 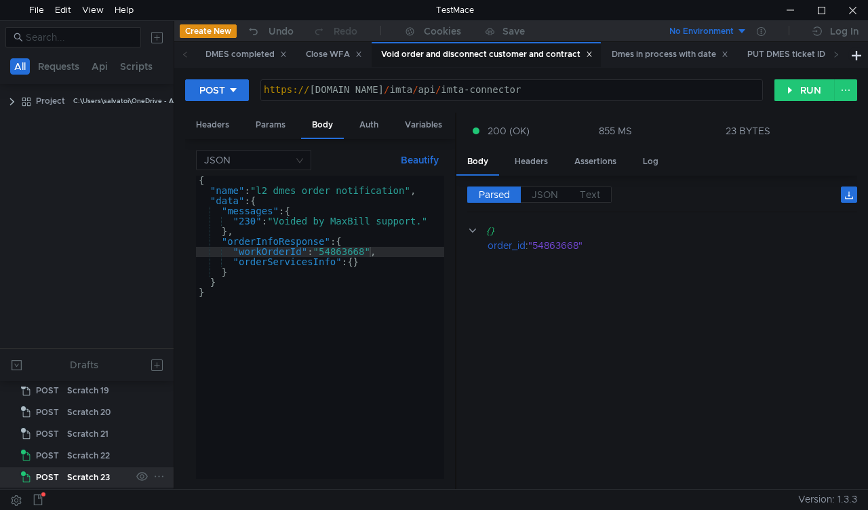 What do you see at coordinates (58, 66) in the screenshot?
I see `button: Requests` at bounding box center [58, 66].